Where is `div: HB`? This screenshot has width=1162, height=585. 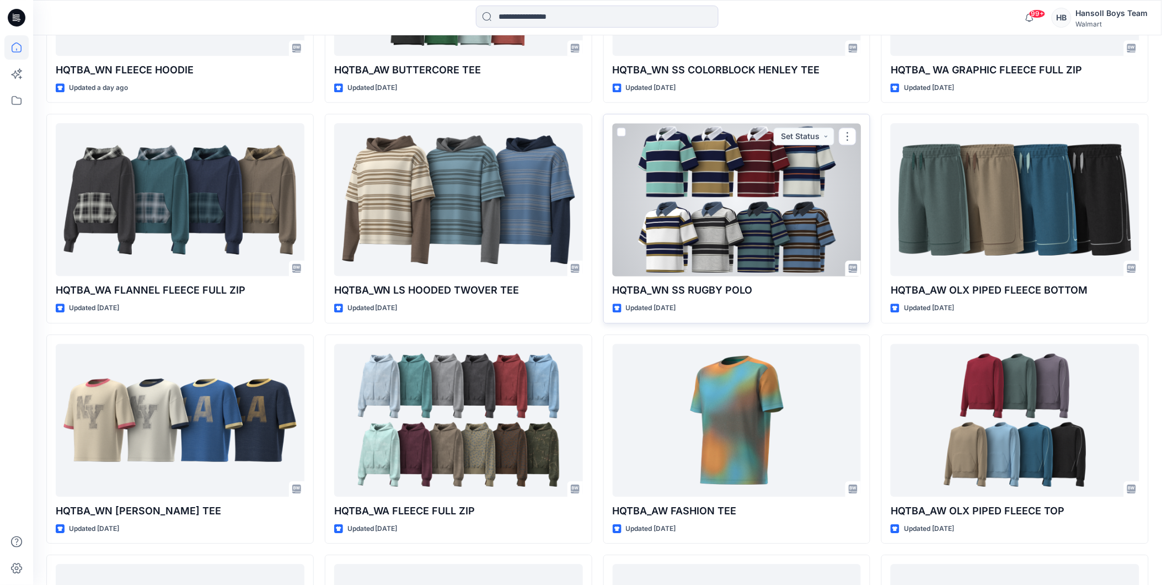
div: HB is located at coordinates (1062, 18).